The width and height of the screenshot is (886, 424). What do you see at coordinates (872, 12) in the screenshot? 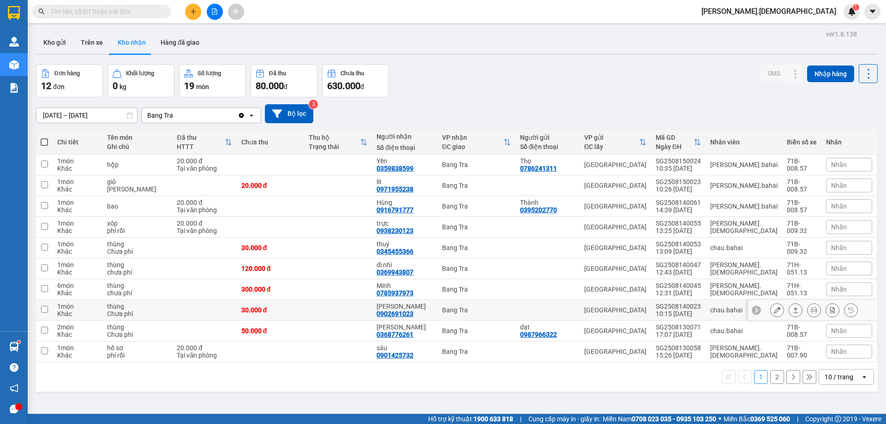
I see `button: caret-down` at bounding box center [872, 12].